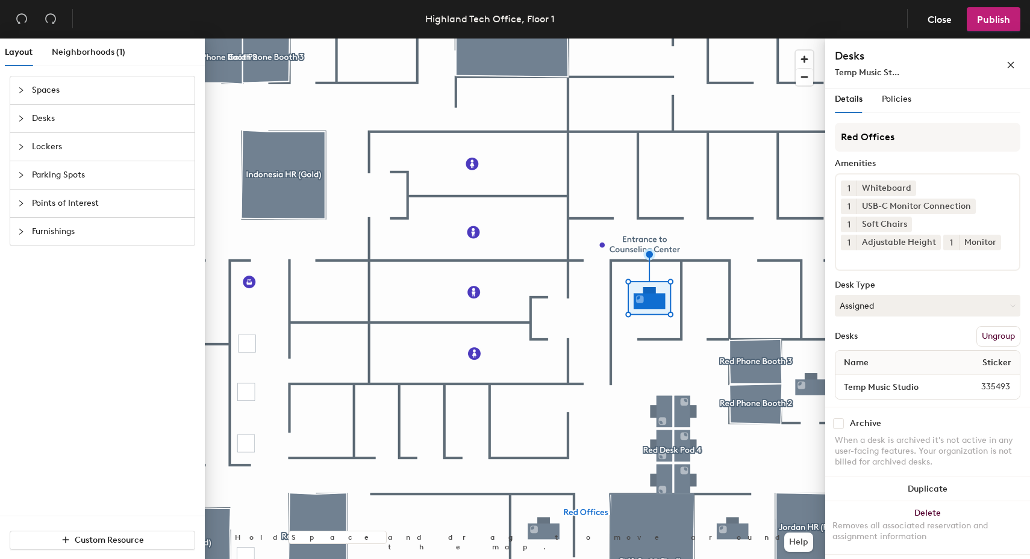  Describe the element at coordinates (998, 337) in the screenshot. I see `button: Ungroup` at that location.